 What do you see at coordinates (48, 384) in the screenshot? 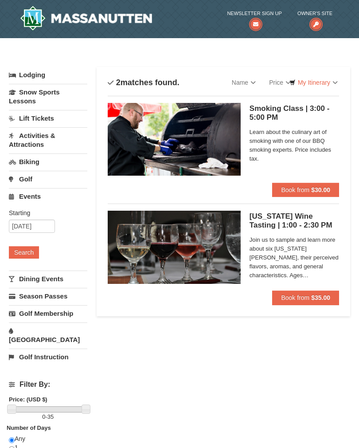
I see `h4: Filter By:` at bounding box center [48, 384].